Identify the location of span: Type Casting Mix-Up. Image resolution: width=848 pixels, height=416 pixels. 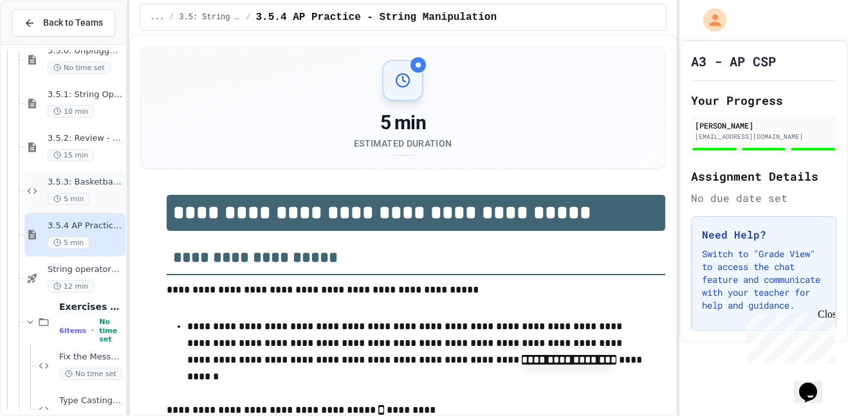
(91, 401).